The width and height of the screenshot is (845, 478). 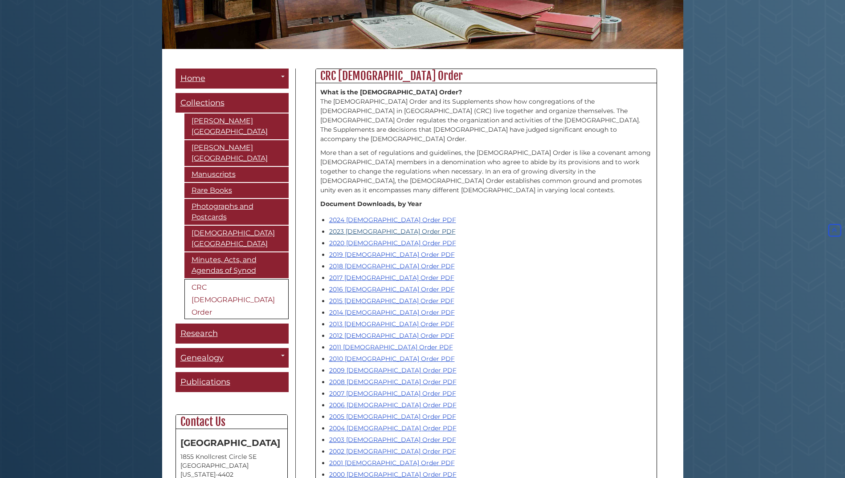 What do you see at coordinates (236, 212) in the screenshot?
I see `a: Photographs and Postcards` at bounding box center [236, 212].